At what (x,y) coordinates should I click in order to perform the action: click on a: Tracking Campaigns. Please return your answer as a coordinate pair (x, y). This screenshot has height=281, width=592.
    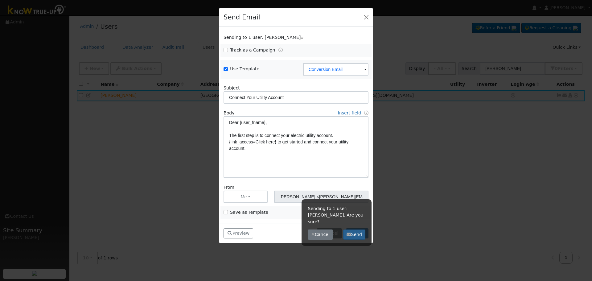
    Looking at the image, I should click on (280, 50).